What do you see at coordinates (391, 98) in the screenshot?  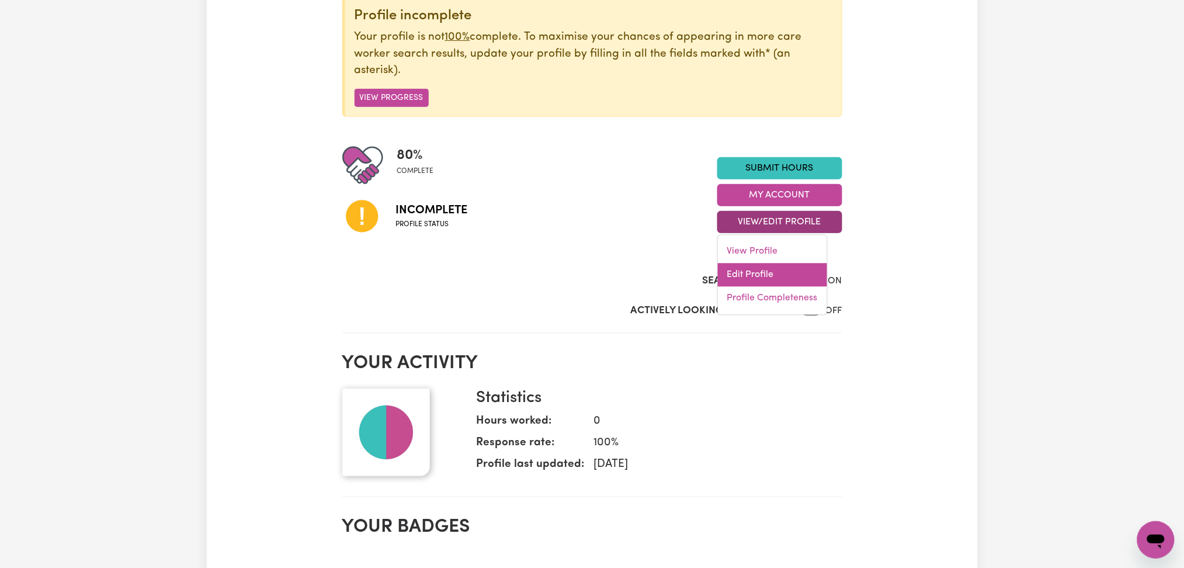 I see `button: View Progress` at bounding box center [391, 98].